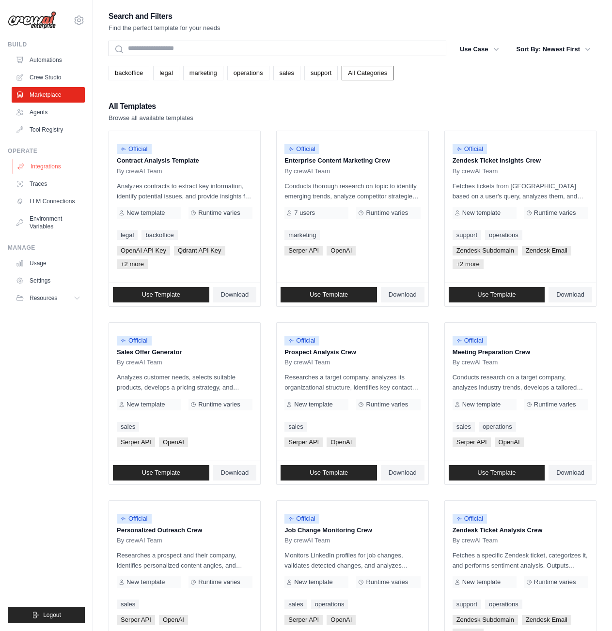  What do you see at coordinates (185, 353) in the screenshot?
I see `p: Sales Offer Generator` at bounding box center [185, 353].